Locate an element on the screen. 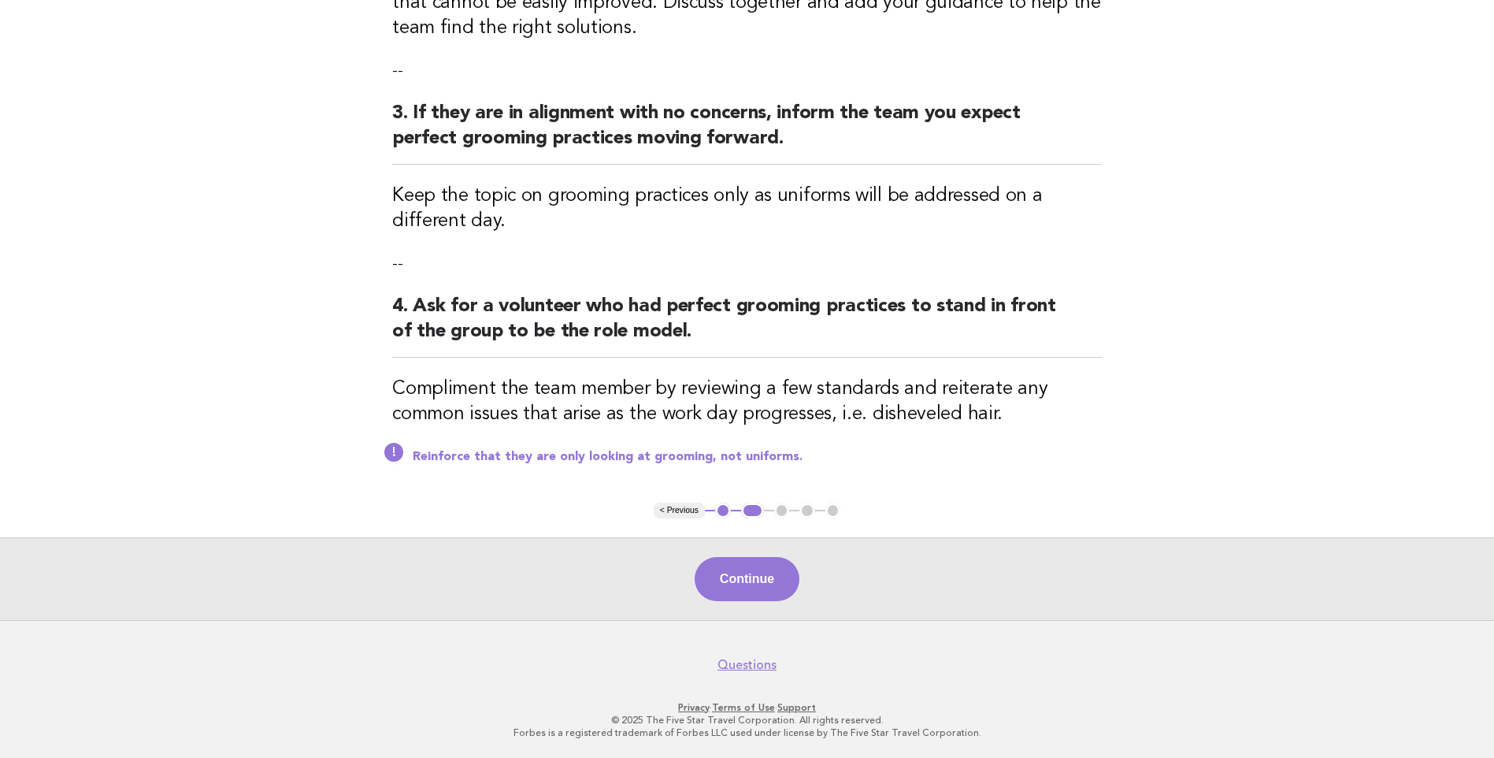 This screenshot has width=1494, height=758. button: 1 is located at coordinates (723, 510).